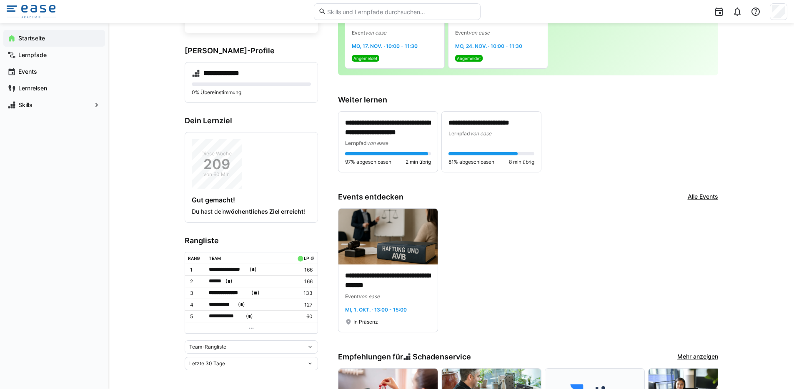 The height and width of the screenshot is (389, 794). I want to click on span: Mo, 24. Nov. · 10:00 - 11:30, so click(489, 46).